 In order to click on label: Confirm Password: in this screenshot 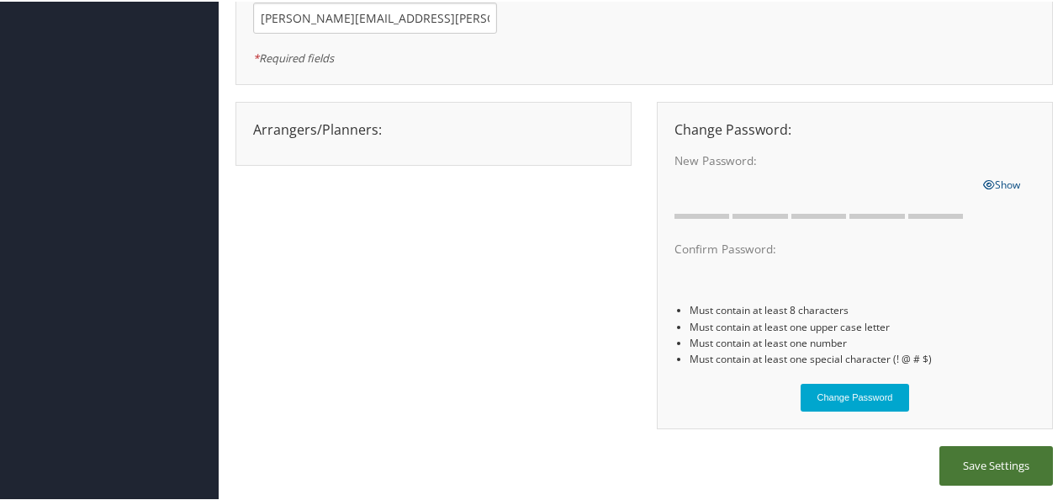, I will do `click(823, 247)`.